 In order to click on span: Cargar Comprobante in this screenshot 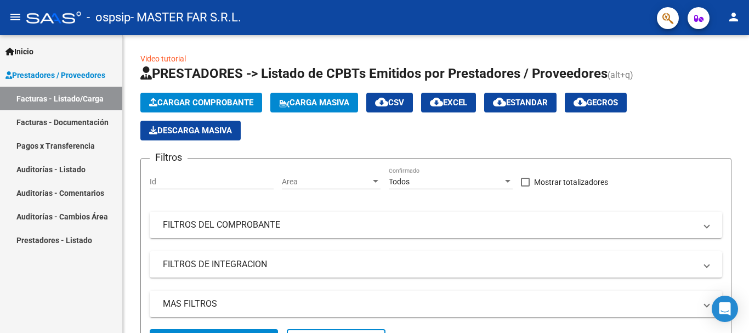, I will do `click(201, 103)`.